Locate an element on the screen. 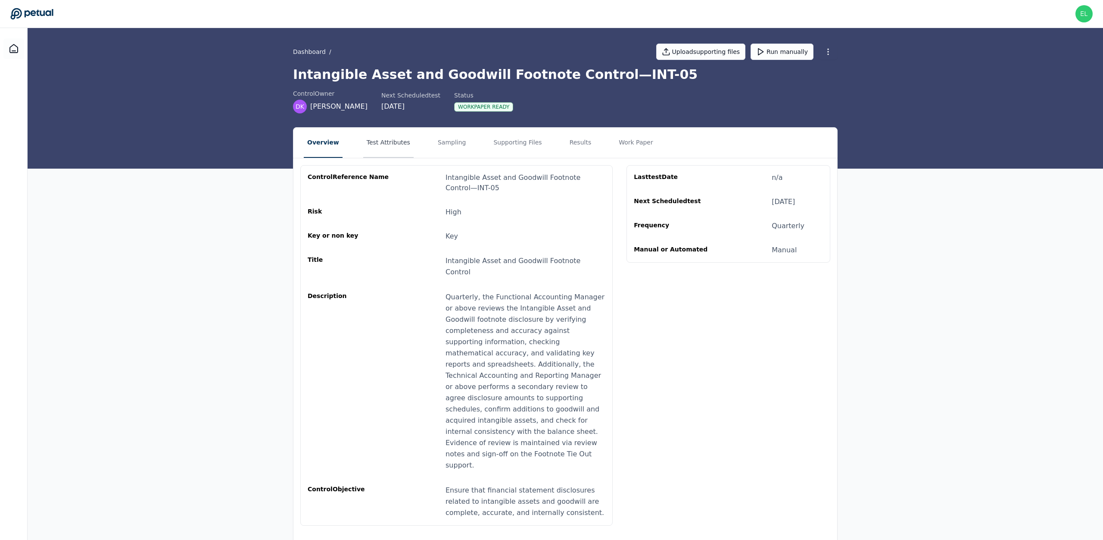 This screenshot has height=540, width=1103. div: Key is located at coordinates (452, 236).